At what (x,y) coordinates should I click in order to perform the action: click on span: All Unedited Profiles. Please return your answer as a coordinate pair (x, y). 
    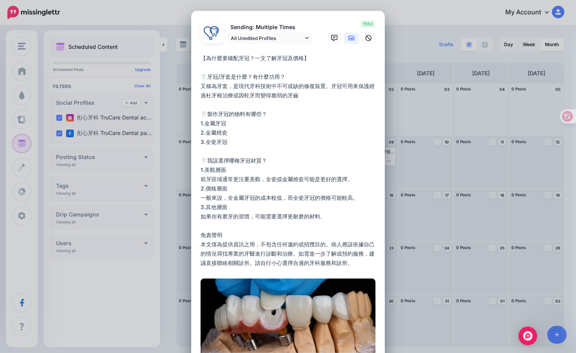
    Looking at the image, I should click on (267, 38).